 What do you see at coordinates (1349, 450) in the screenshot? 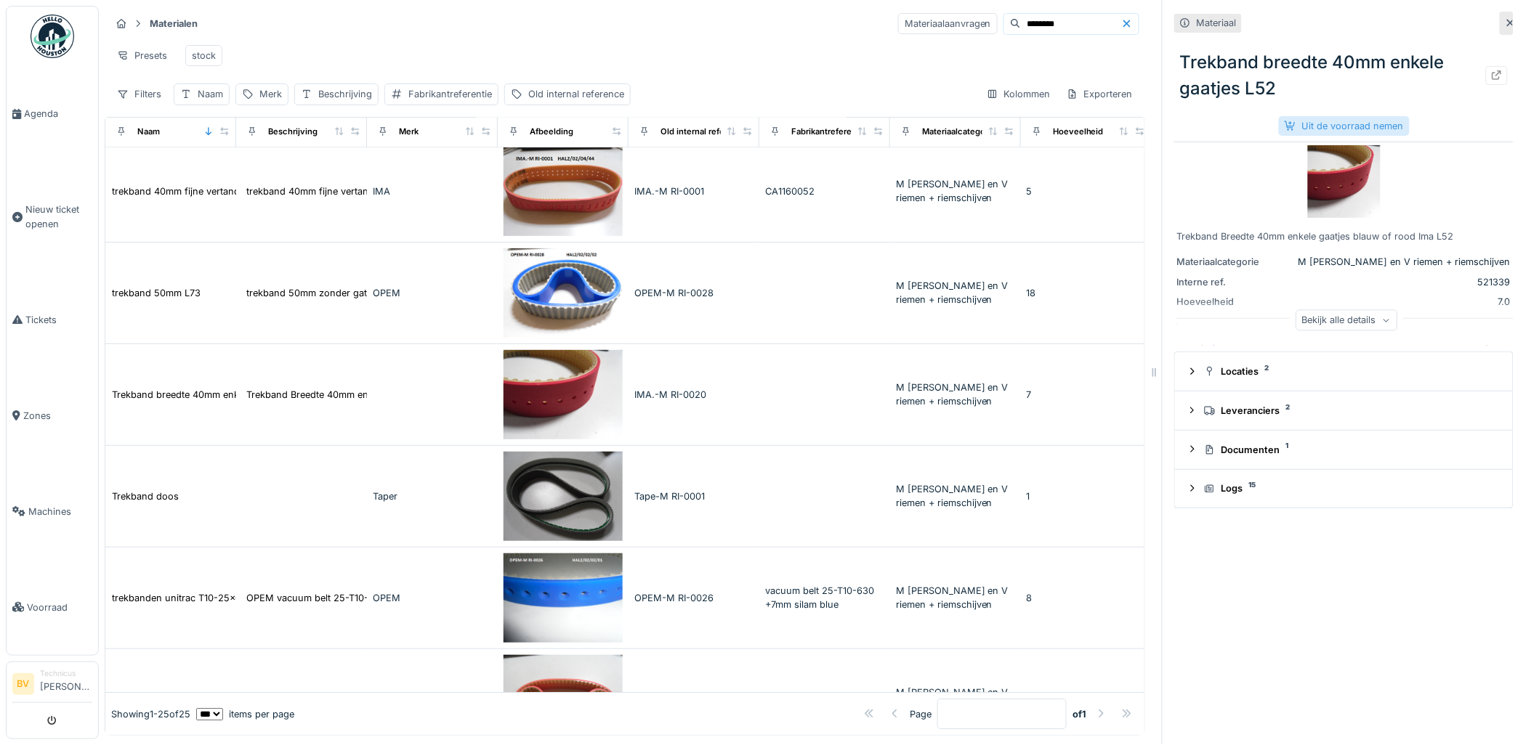
I see `div: Documenten` at bounding box center [1349, 450].